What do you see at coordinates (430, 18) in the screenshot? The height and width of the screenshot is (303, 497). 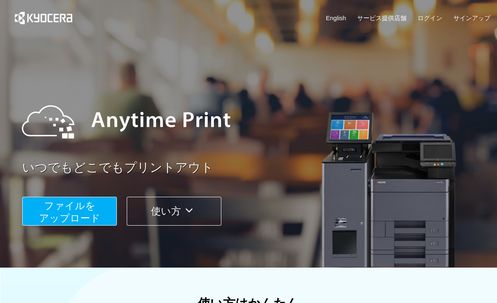 I see `a: ログイン` at bounding box center [430, 18].